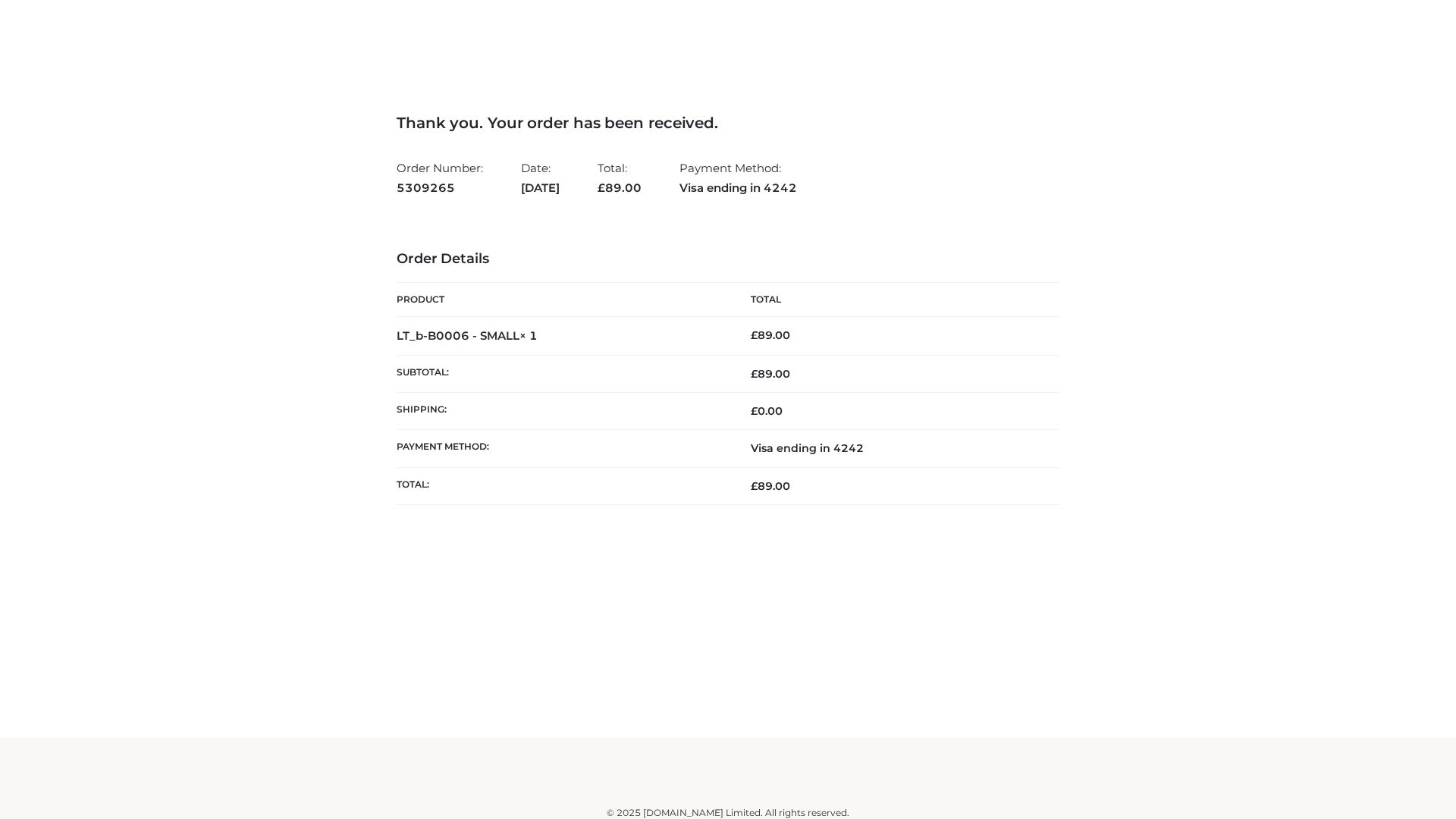 This screenshot has width=1456, height=819. I want to click on bdi: 89.00, so click(771, 336).